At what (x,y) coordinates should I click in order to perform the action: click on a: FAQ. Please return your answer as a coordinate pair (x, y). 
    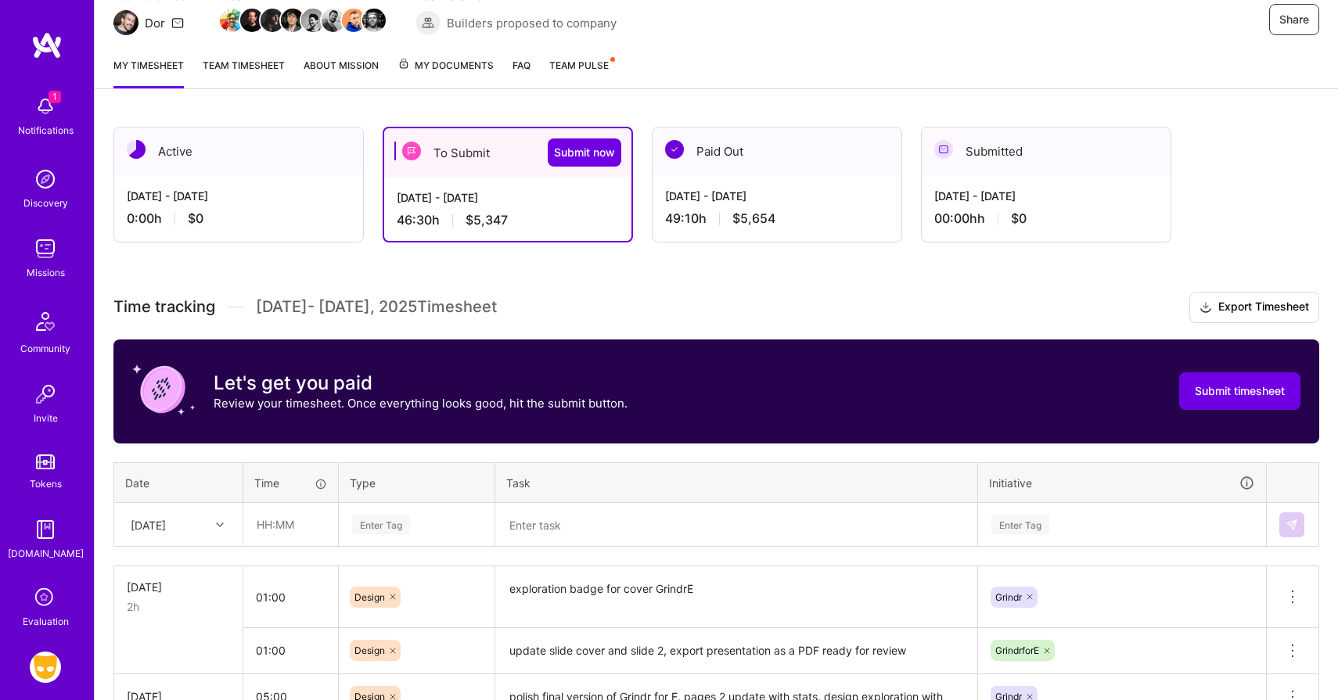
    Looking at the image, I should click on (521, 73).